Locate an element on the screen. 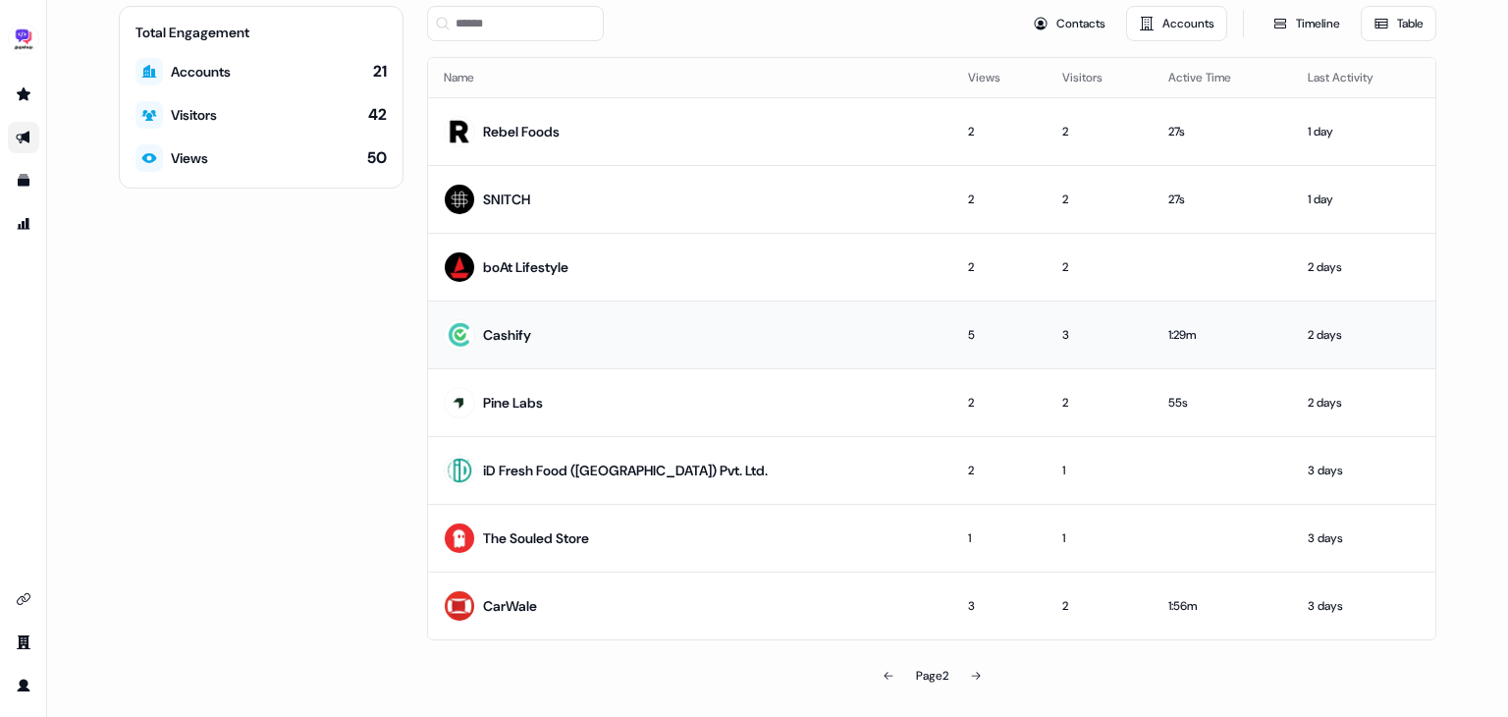 The height and width of the screenshot is (717, 1508). a: Go to team is located at coordinates (24, 642).